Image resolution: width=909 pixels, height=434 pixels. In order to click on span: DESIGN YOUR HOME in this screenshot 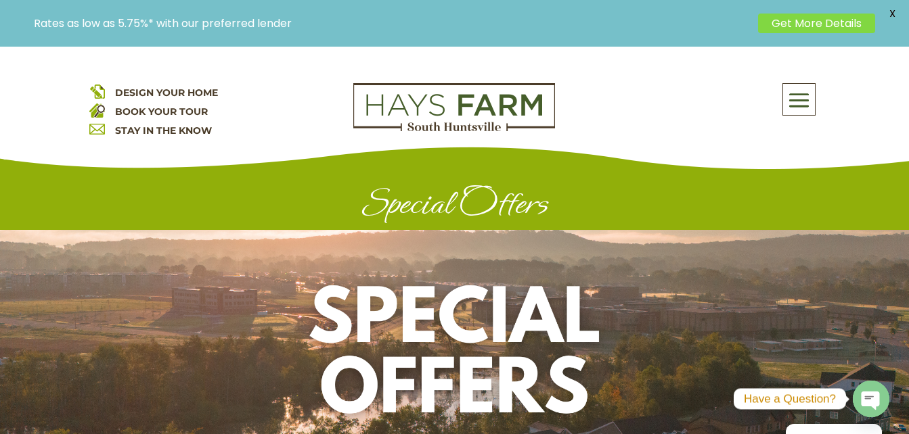, I will do `click(166, 93)`.